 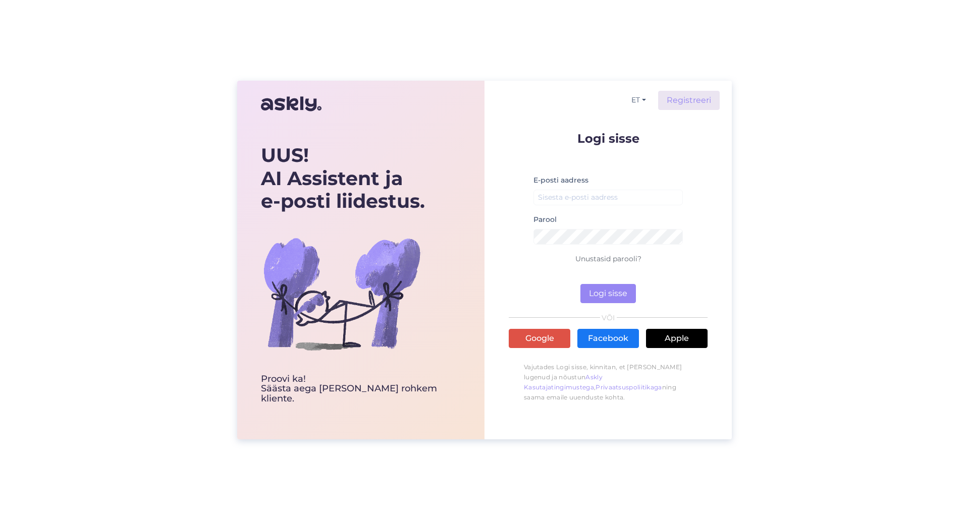 What do you see at coordinates (361, 178) in the screenshot?
I see `div: UUS! AI Assistent ja e-posti liidestus.` at bounding box center [361, 178].